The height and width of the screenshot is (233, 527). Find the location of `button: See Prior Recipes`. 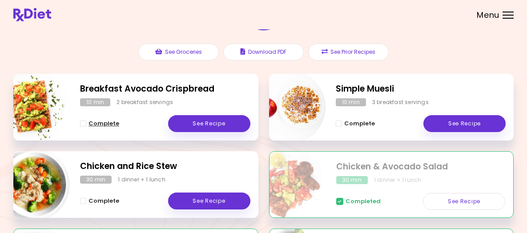

button: See Prior Recipes is located at coordinates (348, 52).